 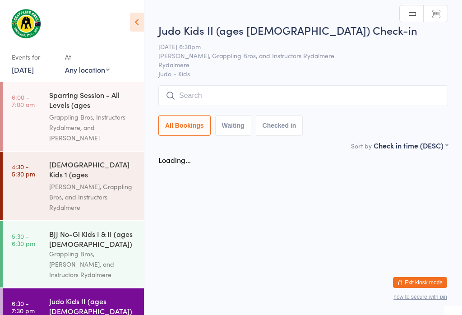 I want to click on time: 6:00 - 7:00 am, so click(x=23, y=101).